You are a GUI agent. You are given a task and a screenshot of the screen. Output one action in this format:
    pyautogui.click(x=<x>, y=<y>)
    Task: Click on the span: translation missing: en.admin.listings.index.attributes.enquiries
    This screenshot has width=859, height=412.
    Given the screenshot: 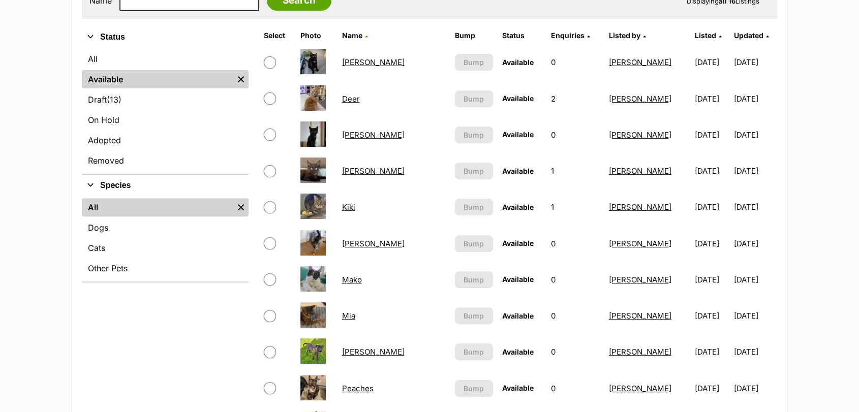 What is the action you would take?
    pyautogui.click(x=568, y=35)
    